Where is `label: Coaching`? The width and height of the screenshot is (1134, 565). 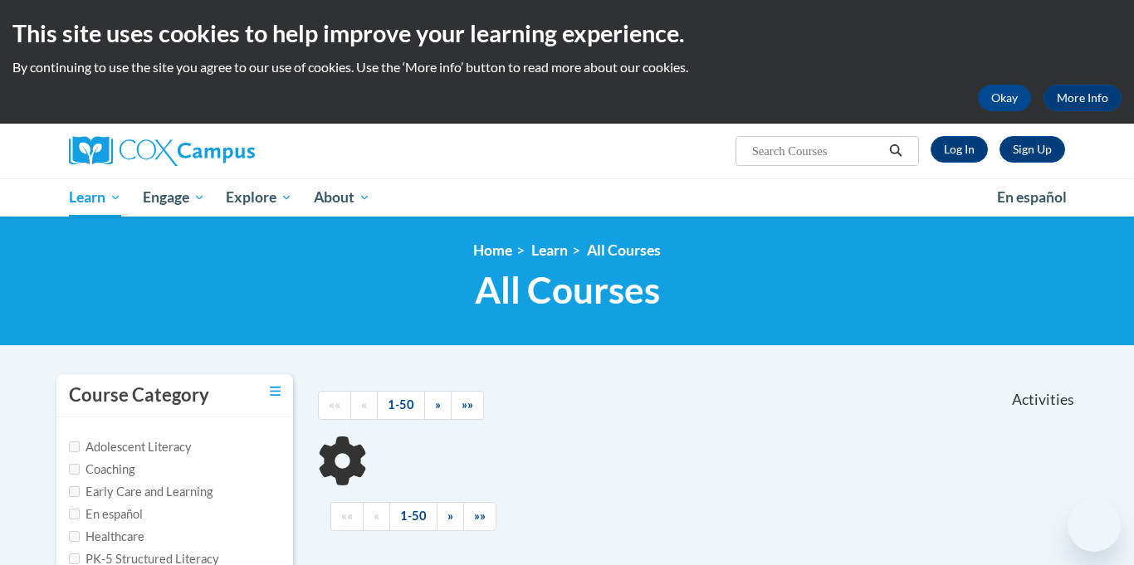 label: Coaching is located at coordinates (101, 470).